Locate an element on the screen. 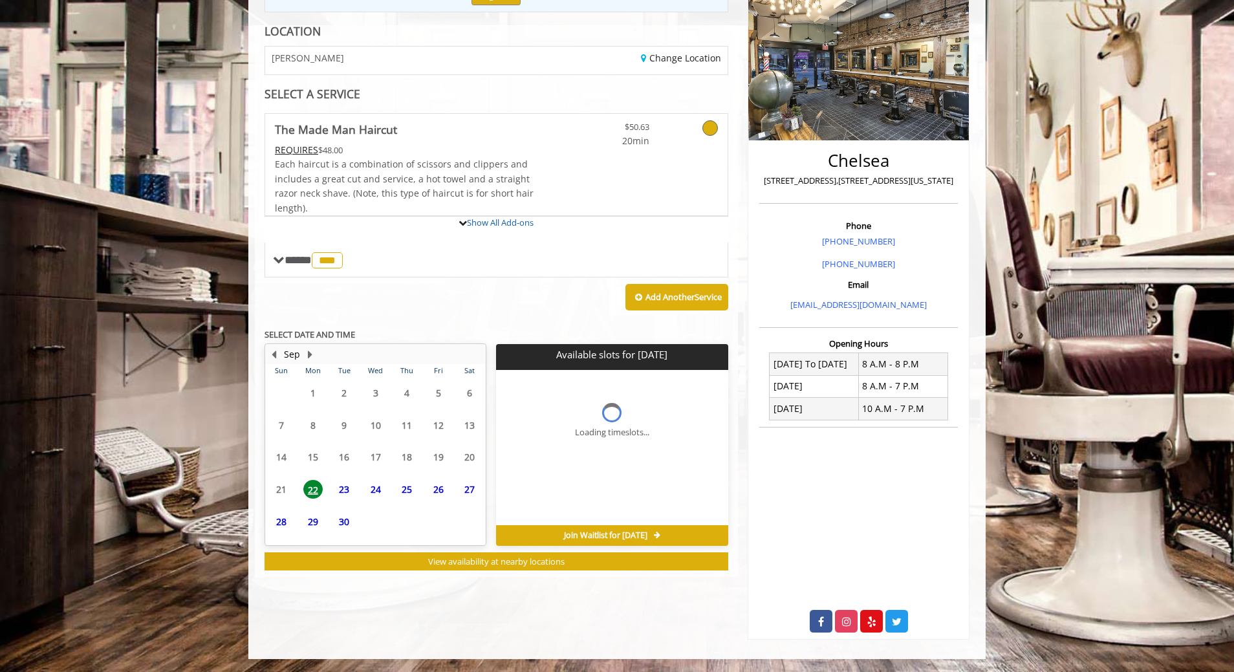 The height and width of the screenshot is (672, 1234). span: 28 is located at coordinates (281, 521).